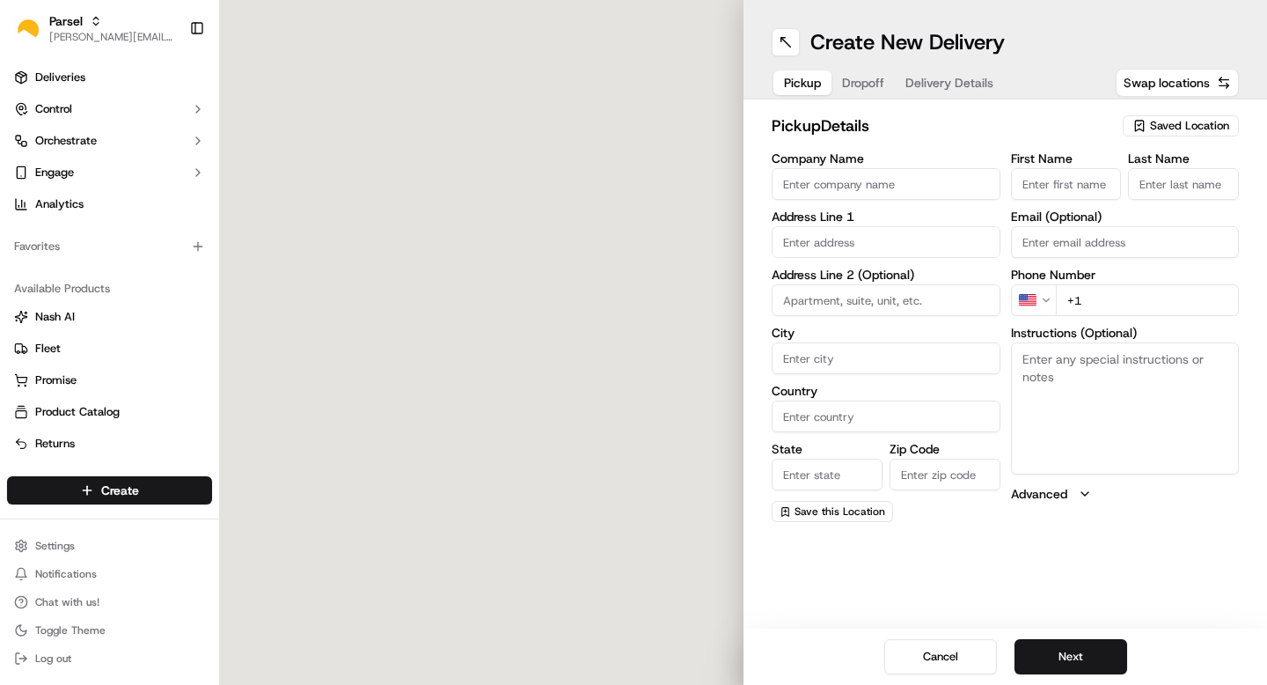 The height and width of the screenshot is (685, 1267). What do you see at coordinates (55, 317) in the screenshot?
I see `span: Nash AI` at bounding box center [55, 317].